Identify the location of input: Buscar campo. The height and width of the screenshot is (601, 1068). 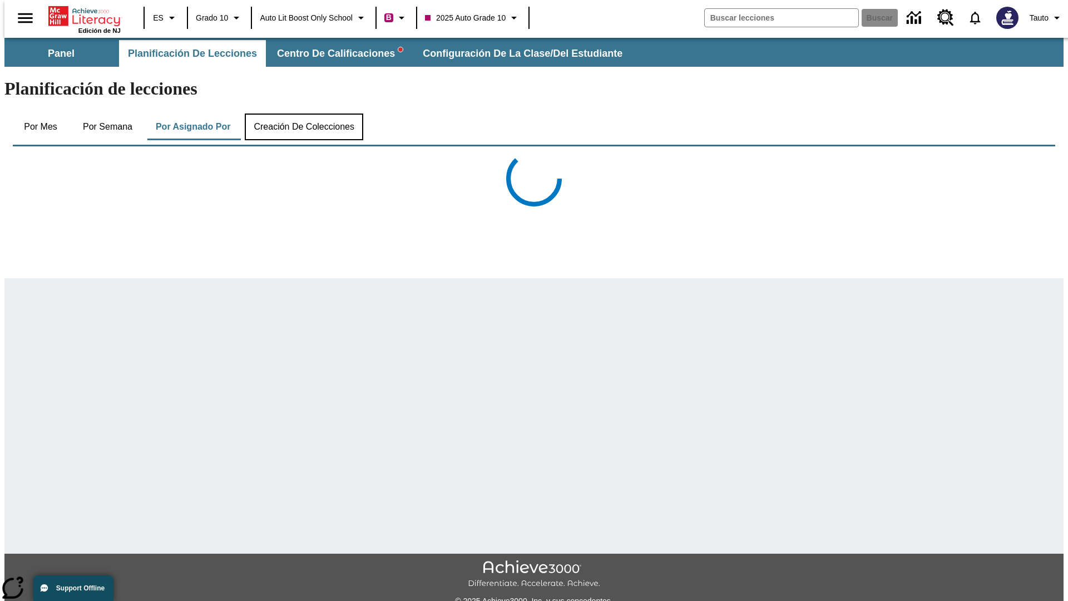
(782, 18).